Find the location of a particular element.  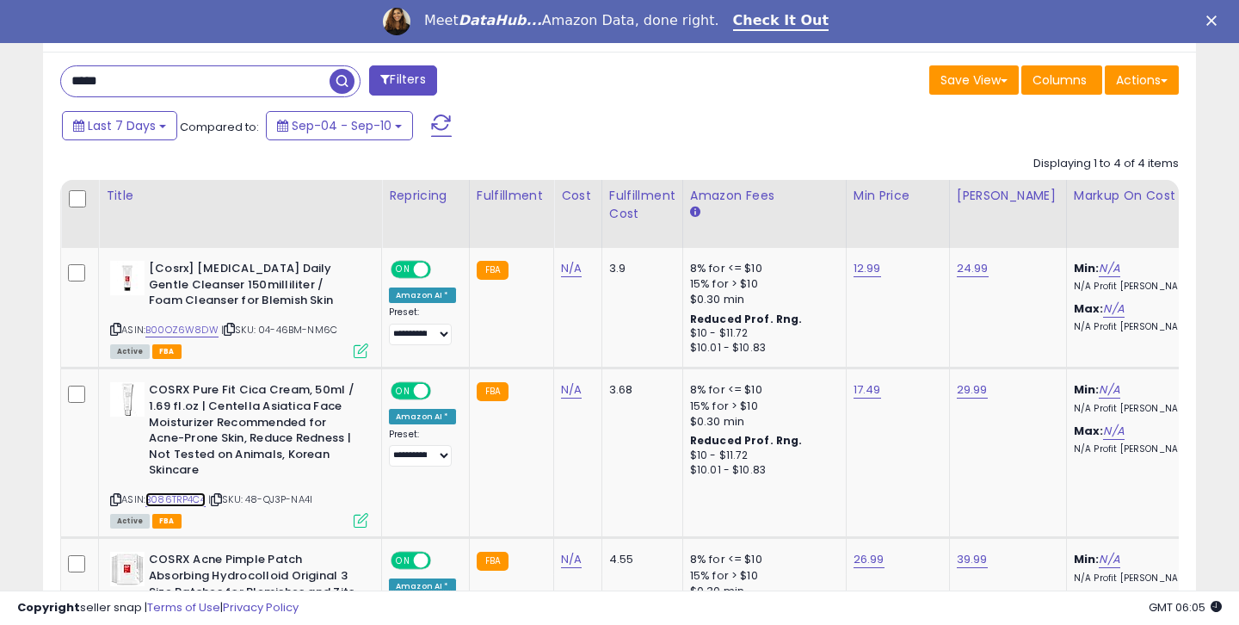

img: Profile image for Georgie is located at coordinates (397, 22).